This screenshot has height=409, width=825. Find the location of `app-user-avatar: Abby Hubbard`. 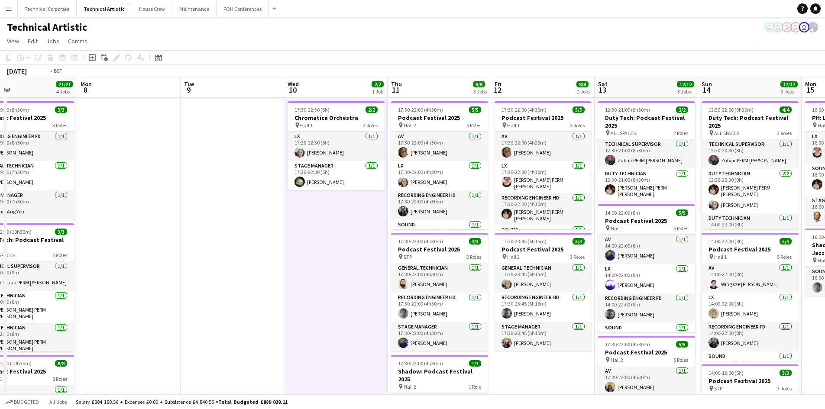

app-user-avatar: Abby Hubbard is located at coordinates (778, 27).